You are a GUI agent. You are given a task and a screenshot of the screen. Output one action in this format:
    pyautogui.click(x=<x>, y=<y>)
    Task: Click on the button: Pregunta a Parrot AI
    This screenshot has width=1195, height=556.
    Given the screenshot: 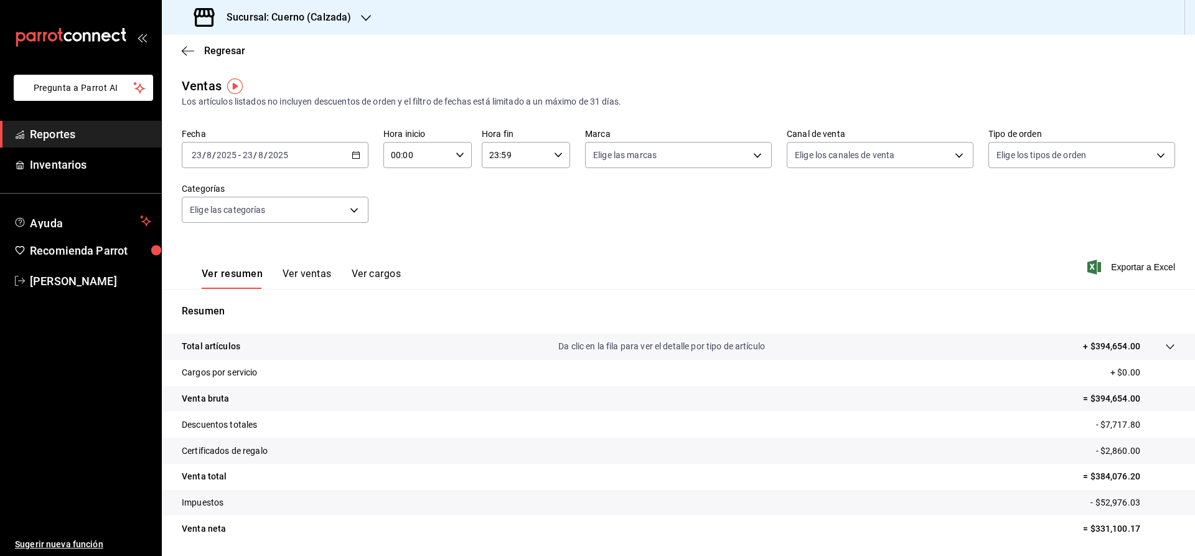 What is the action you would take?
    pyautogui.click(x=83, y=88)
    